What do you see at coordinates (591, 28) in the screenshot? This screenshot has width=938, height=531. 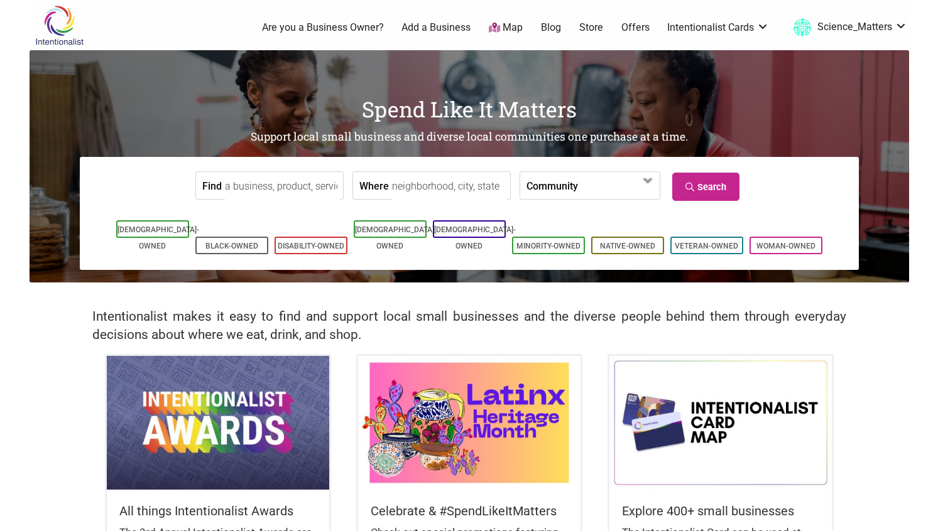 I see `a: Store` at bounding box center [591, 28].